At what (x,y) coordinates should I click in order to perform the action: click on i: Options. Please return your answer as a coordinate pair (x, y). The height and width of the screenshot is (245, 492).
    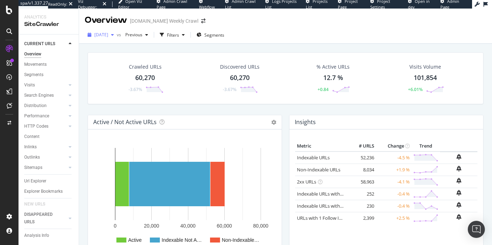
    Looking at the image, I should click on (274, 122).